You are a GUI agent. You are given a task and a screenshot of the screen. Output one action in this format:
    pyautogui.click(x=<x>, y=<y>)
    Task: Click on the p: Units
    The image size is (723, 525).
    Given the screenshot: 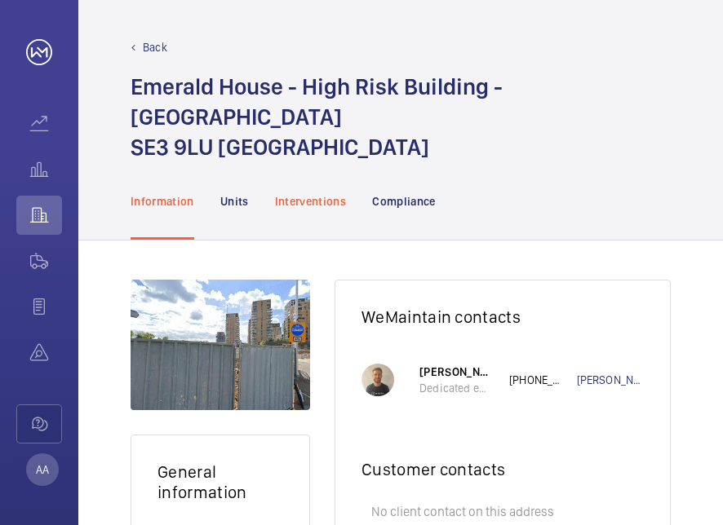 What is the action you would take?
    pyautogui.click(x=234, y=202)
    